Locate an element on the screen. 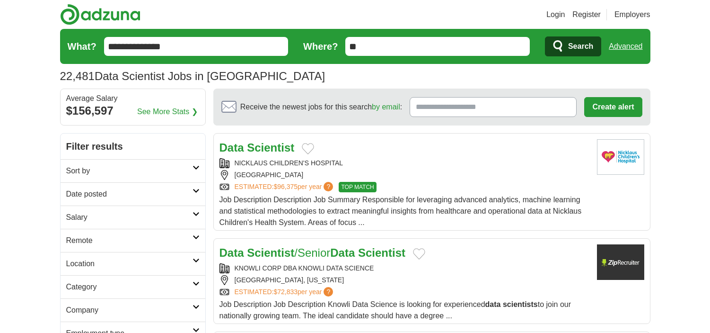 The width and height of the screenshot is (710, 333). h2: Remote is located at coordinates (129, 240).